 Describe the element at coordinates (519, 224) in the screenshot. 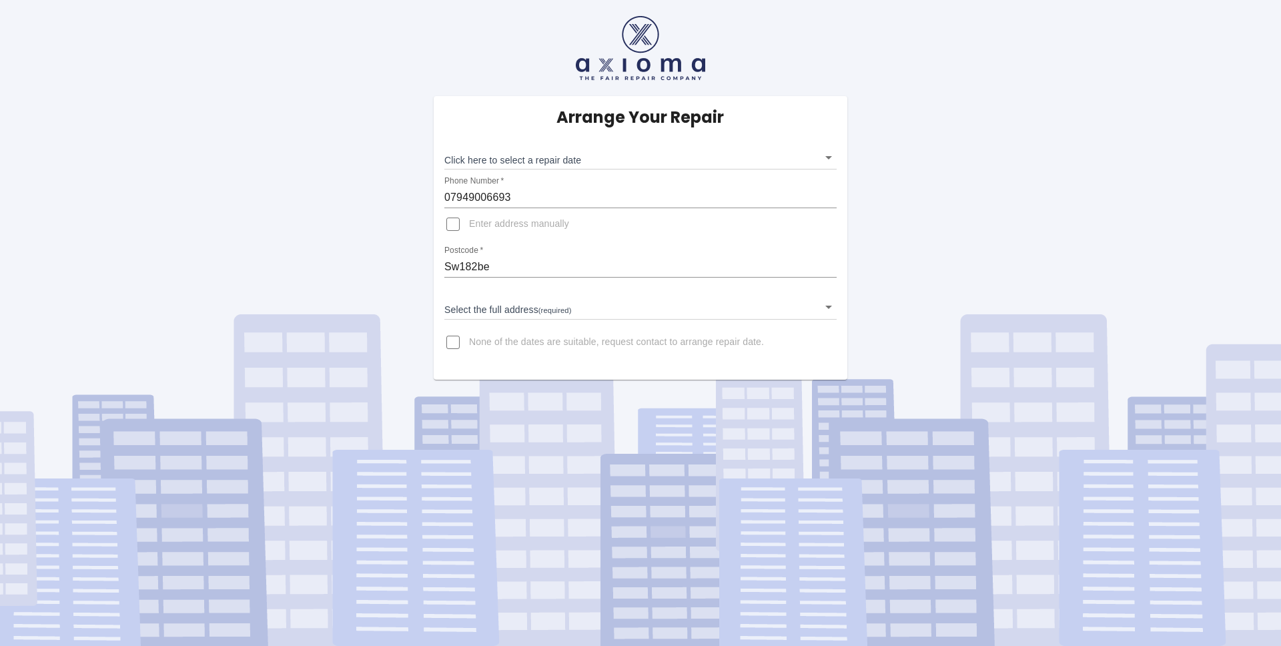

I see `span: Enter address manually` at that location.